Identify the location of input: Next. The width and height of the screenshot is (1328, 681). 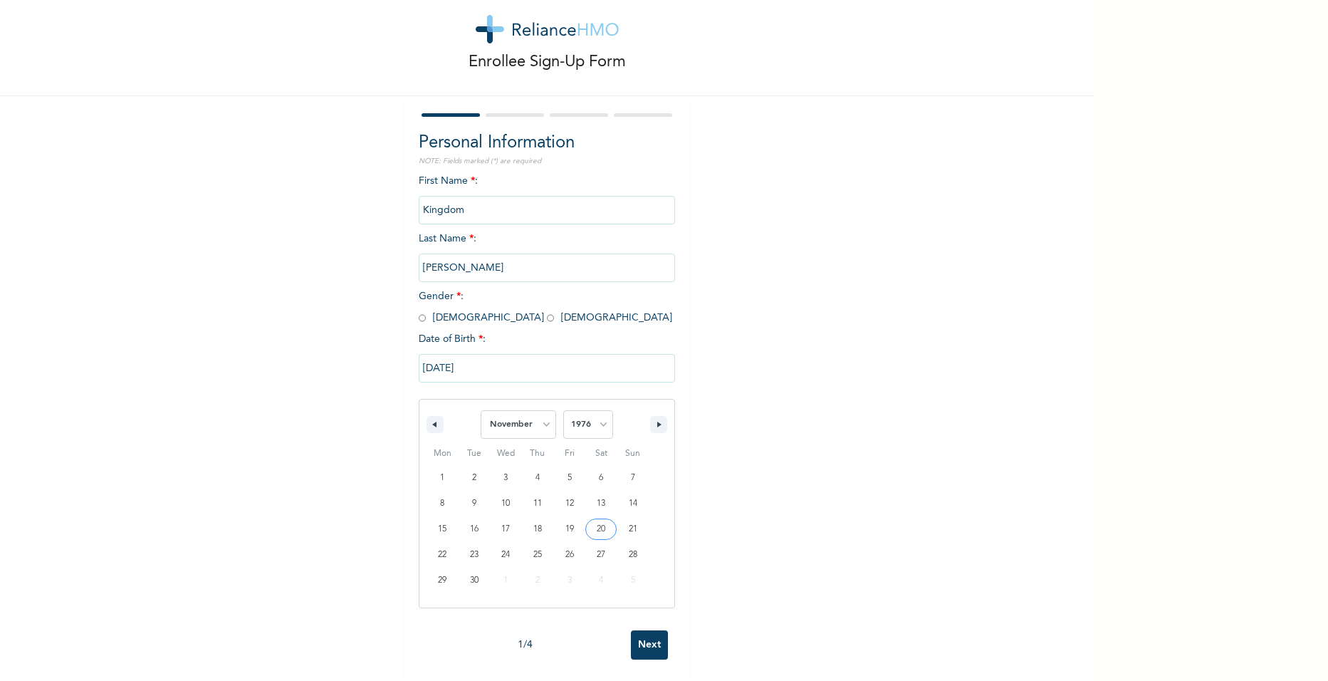
(649, 644).